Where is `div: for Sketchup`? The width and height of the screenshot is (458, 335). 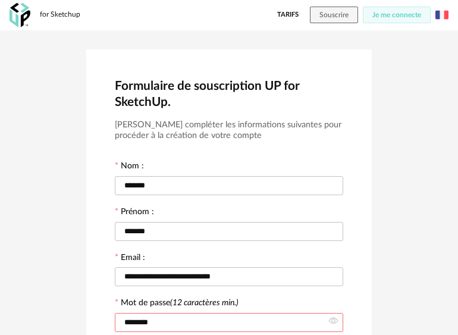 div: for Sketchup is located at coordinates (60, 15).